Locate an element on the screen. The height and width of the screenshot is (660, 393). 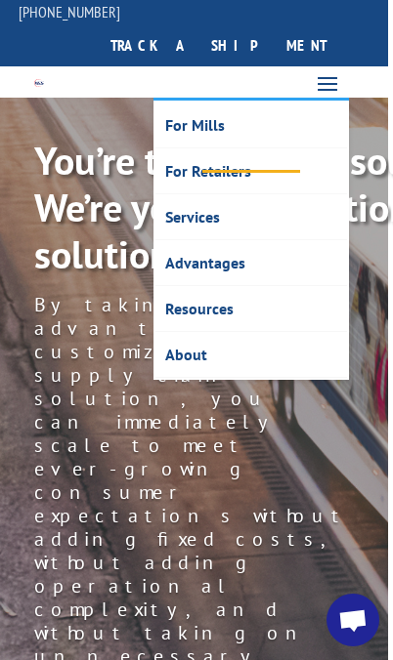
a: For Mills is located at coordinates (251, 125).